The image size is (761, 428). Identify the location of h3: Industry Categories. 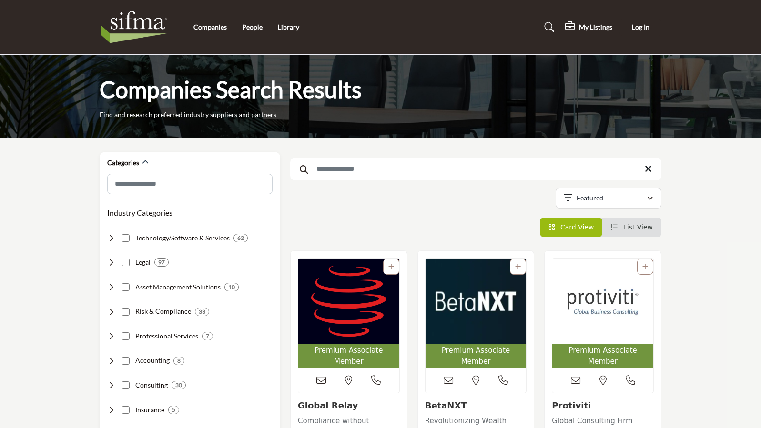
(140, 213).